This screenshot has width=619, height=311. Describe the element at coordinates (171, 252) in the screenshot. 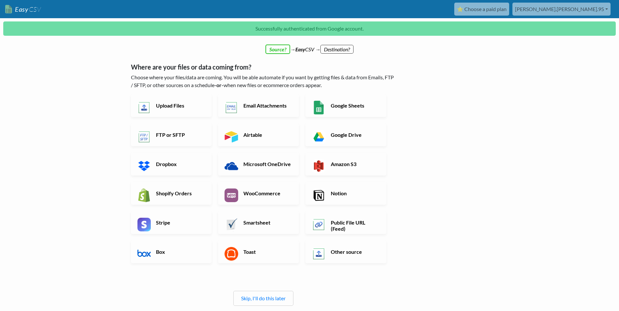

I see `a: Box` at that location.